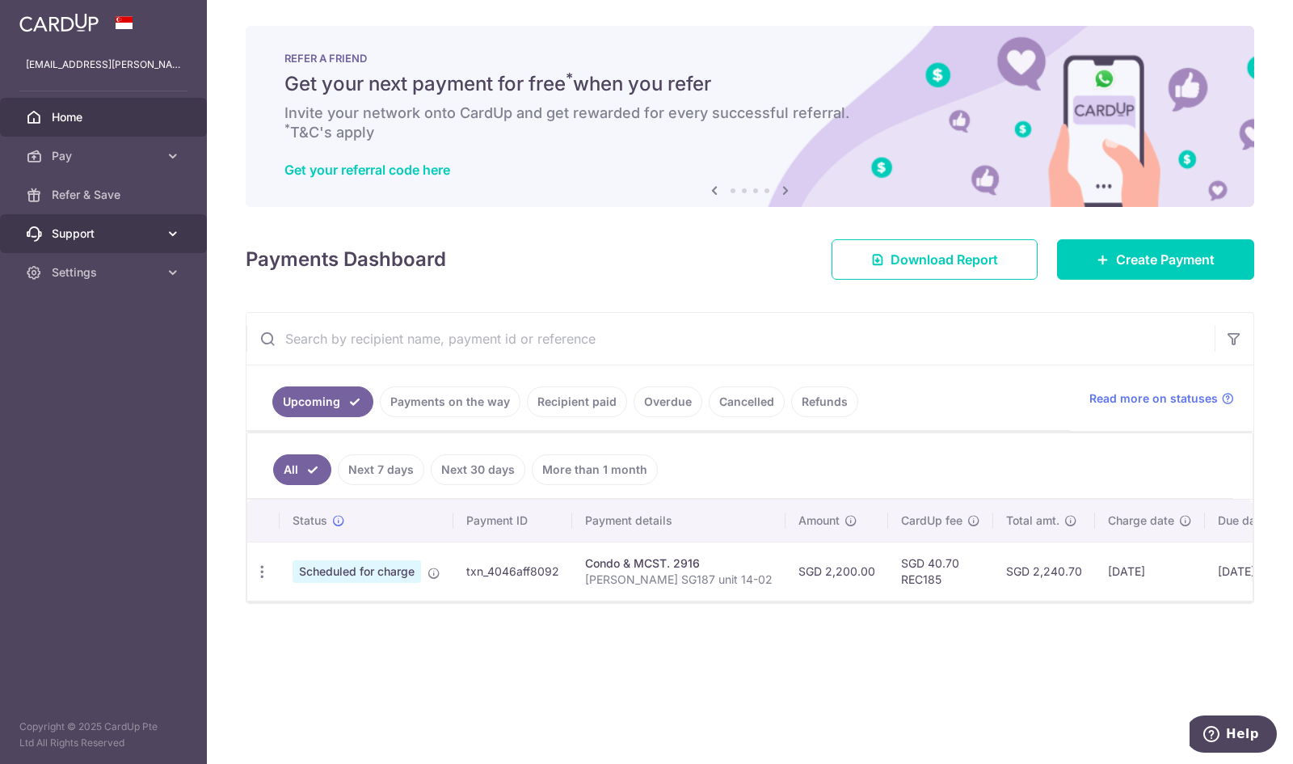 This screenshot has width=1293, height=764. Describe the element at coordinates (1044, 571) in the screenshot. I see `td: SGD 2,240.70` at that location.